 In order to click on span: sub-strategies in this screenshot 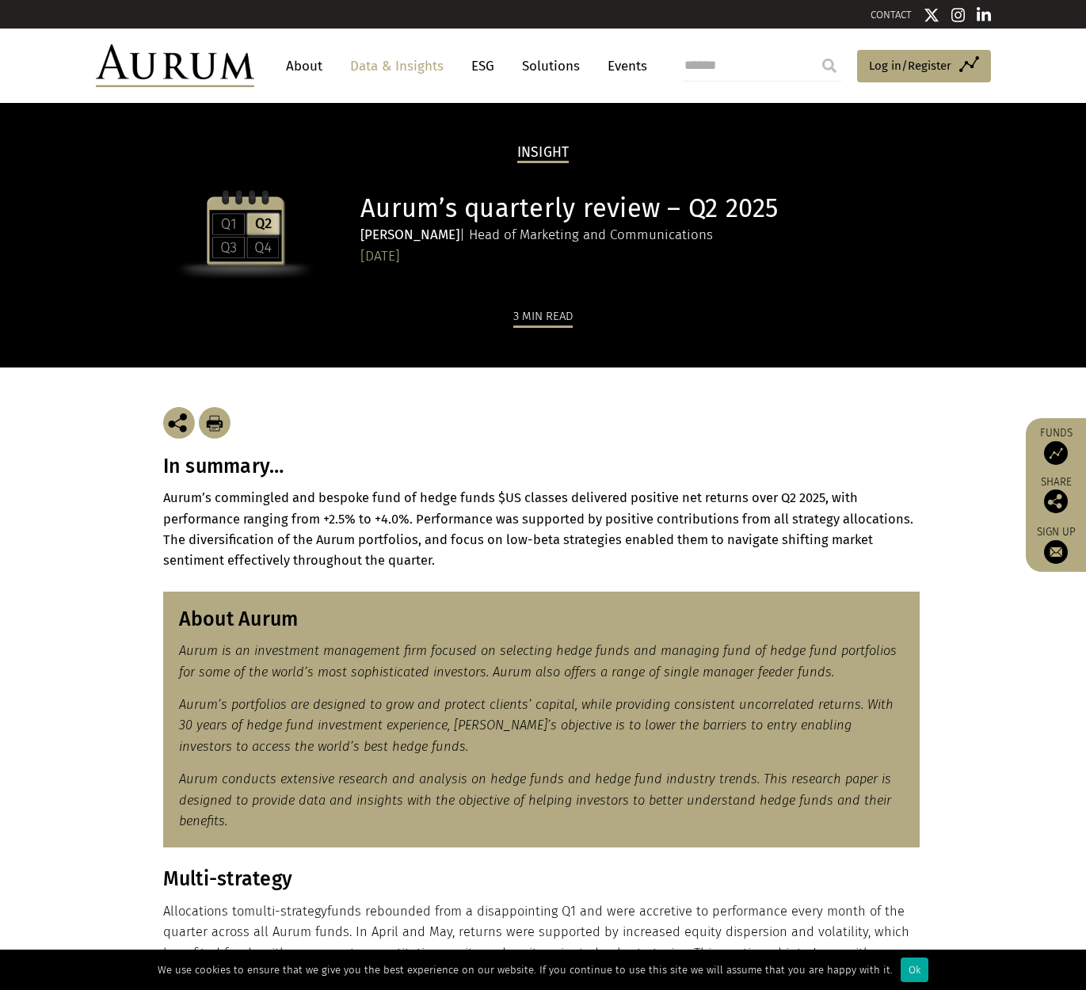, I will do `click(645, 953)`.